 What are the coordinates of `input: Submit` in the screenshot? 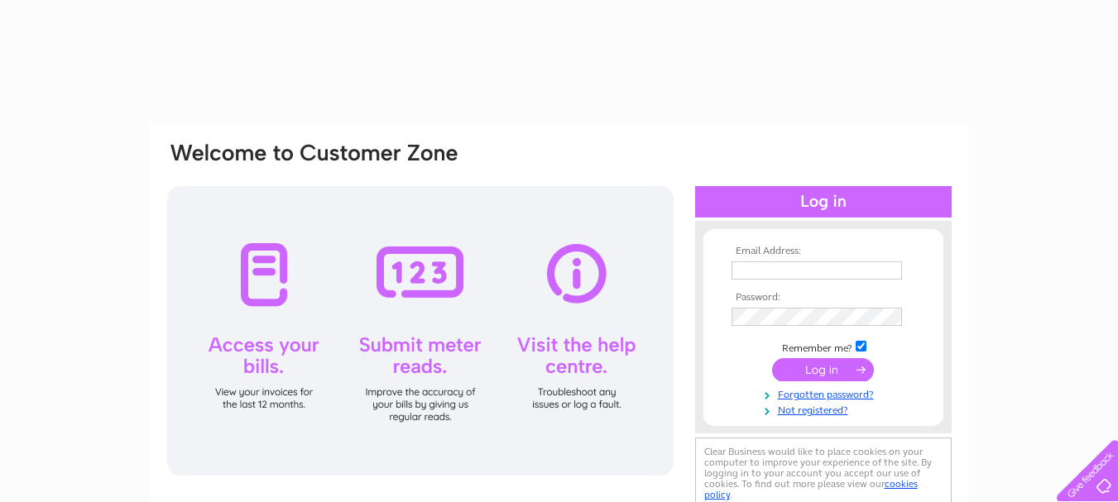 It's located at (823, 370).